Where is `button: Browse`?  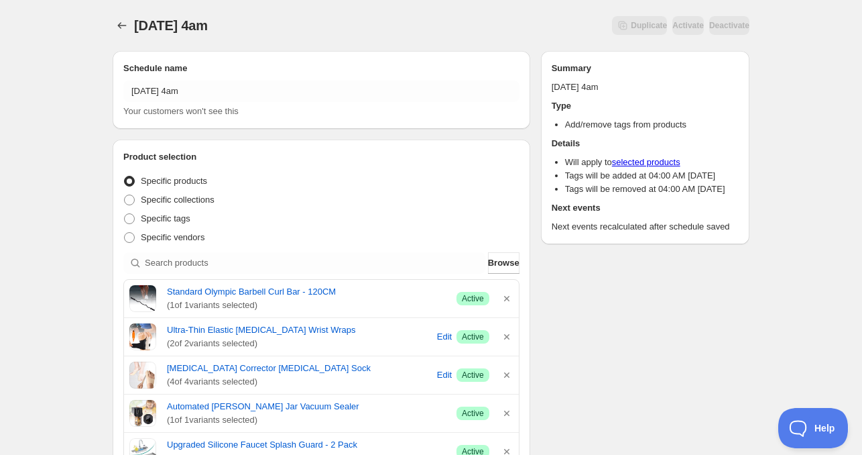
button: Browse is located at coordinates (504, 263).